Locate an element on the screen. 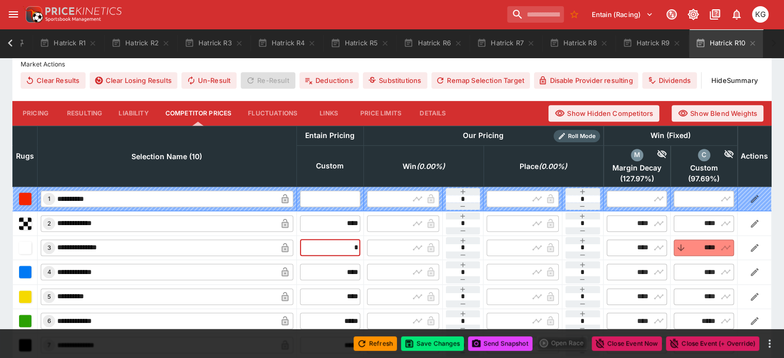  button: Close Event Now is located at coordinates (627, 344).